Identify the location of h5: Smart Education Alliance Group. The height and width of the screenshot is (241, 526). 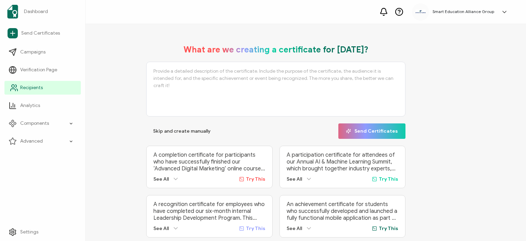
(464, 12).